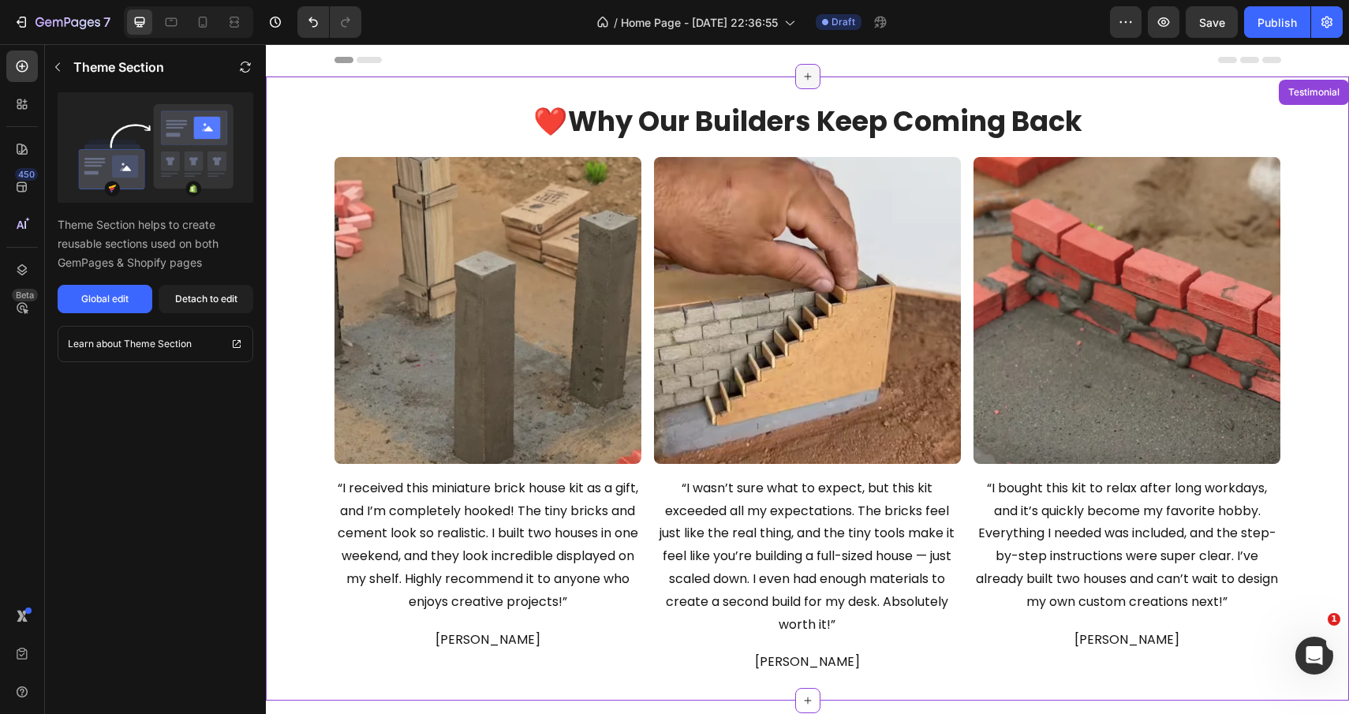 This screenshot has height=714, width=1349. I want to click on button: Detach to edit, so click(206, 299).